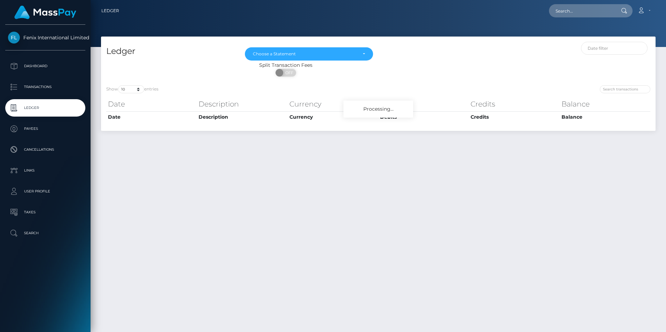  Describe the element at coordinates (286, 65) in the screenshot. I see `div: Split Transaction Fees` at that location.